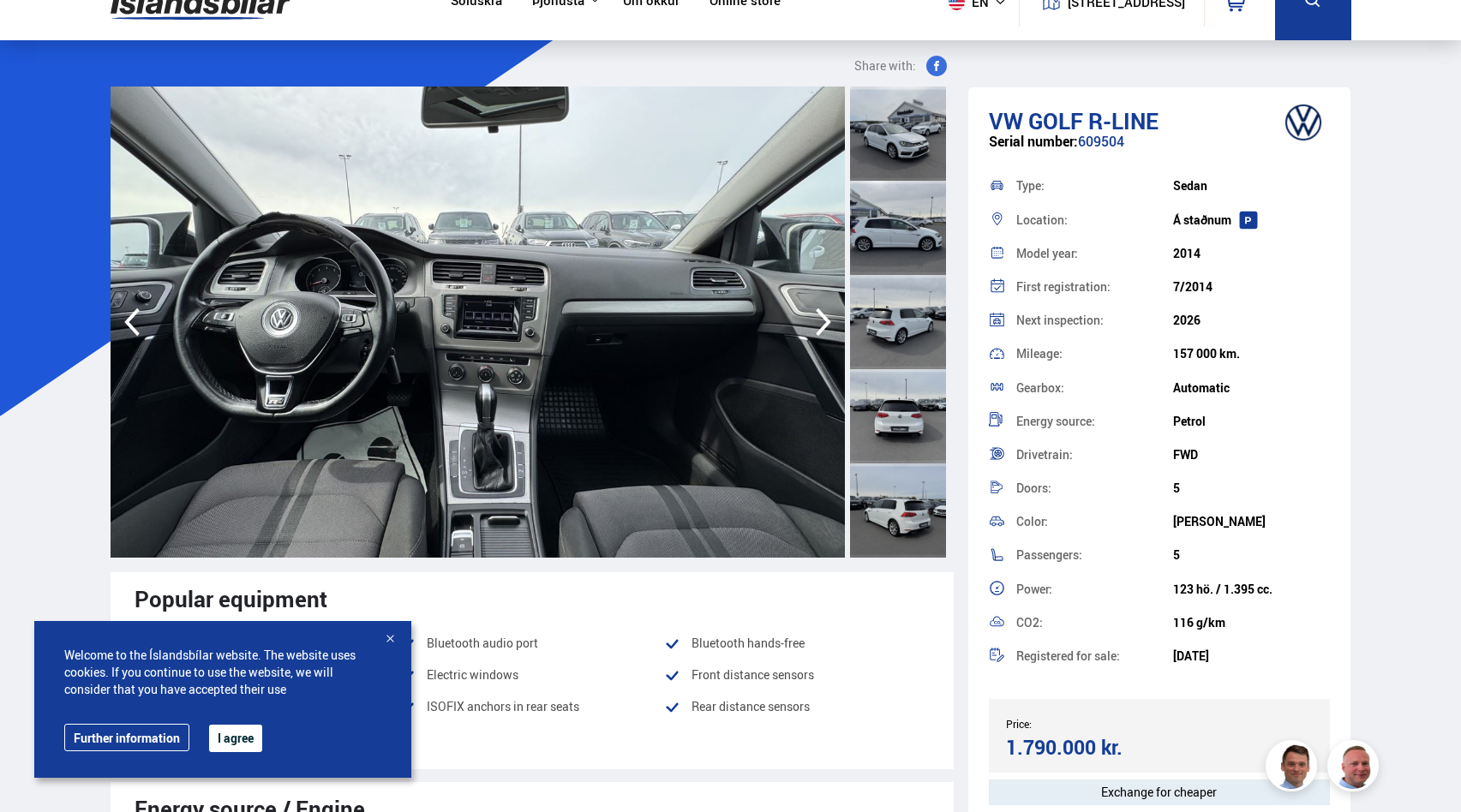 Image resolution: width=1461 pixels, height=812 pixels. Describe the element at coordinates (236, 739) in the screenshot. I see `button: I agree` at that location.